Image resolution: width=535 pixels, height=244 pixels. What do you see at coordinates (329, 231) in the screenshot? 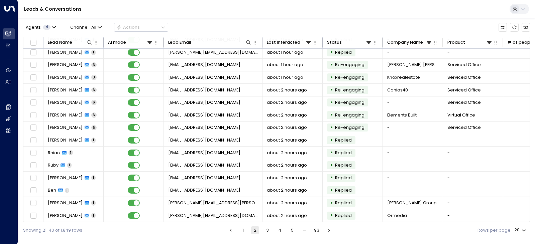
I see `button: Go to next page` at bounding box center [329, 231].